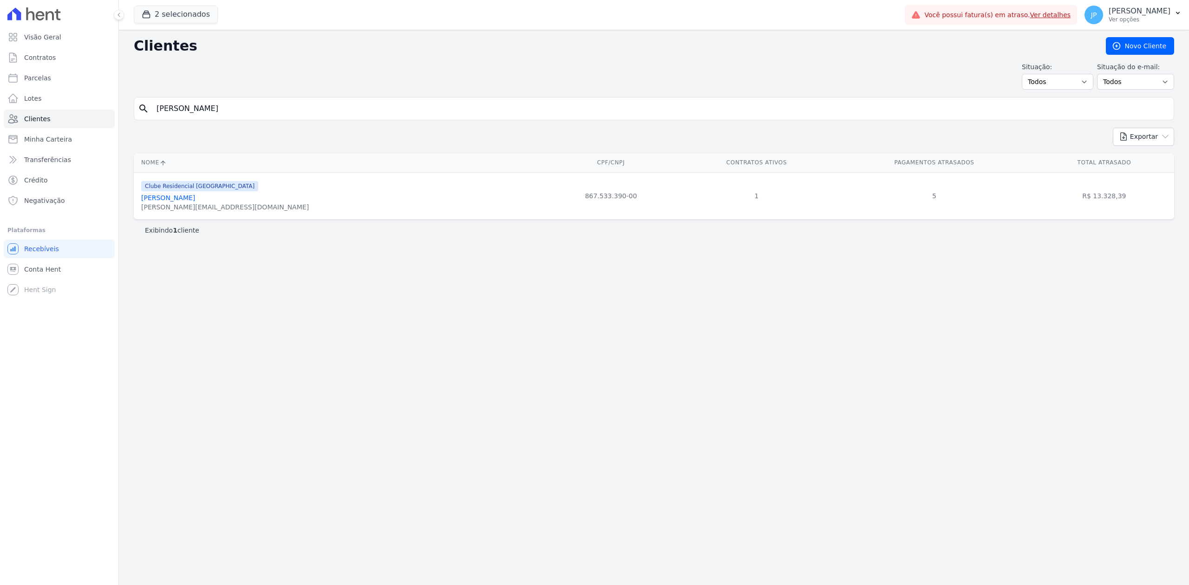 The width and height of the screenshot is (1189, 585). I want to click on th: CPF/CNPJ, so click(611, 163).